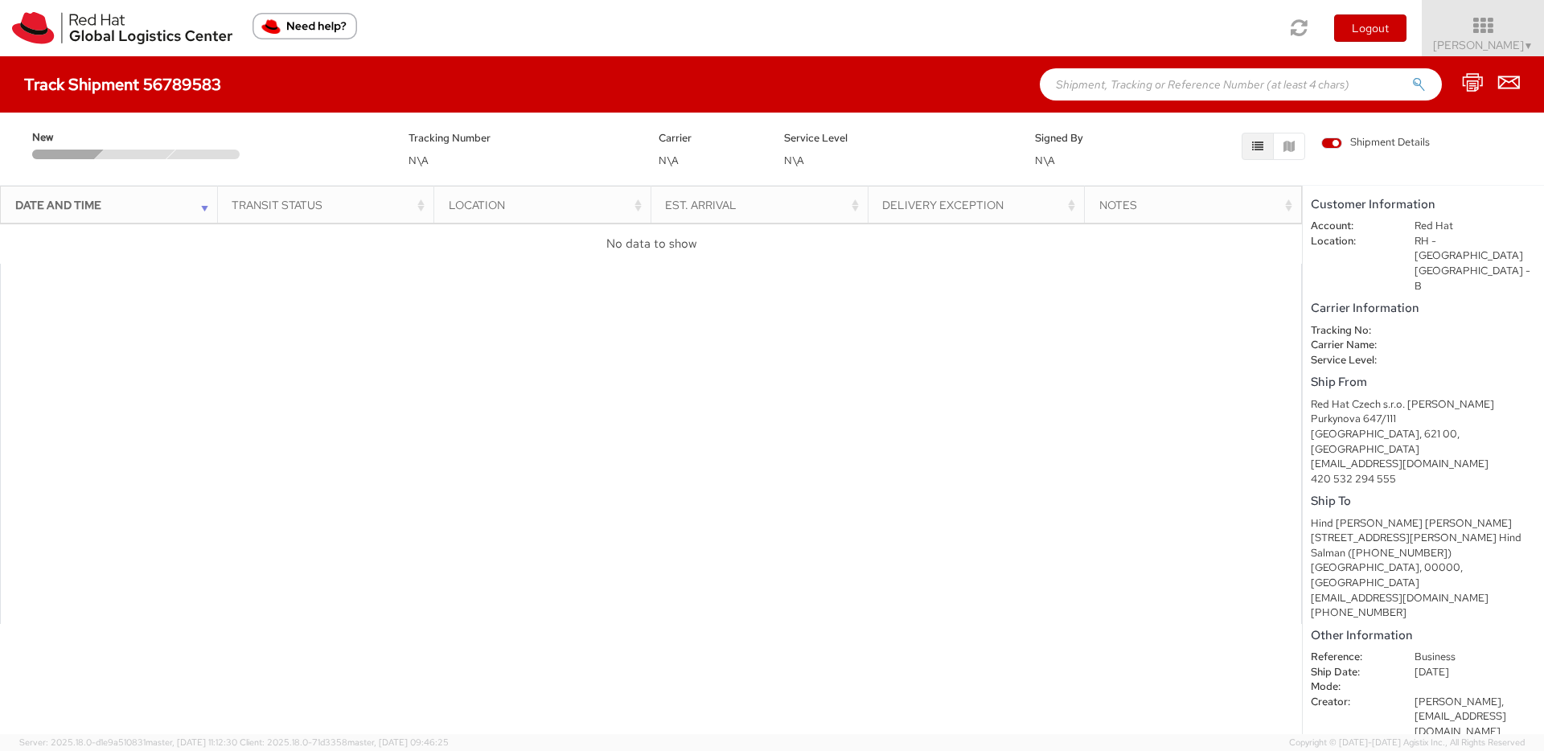 The height and width of the screenshot is (751, 1544). Describe the element at coordinates (305, 26) in the screenshot. I see `button: Need help?` at that location.